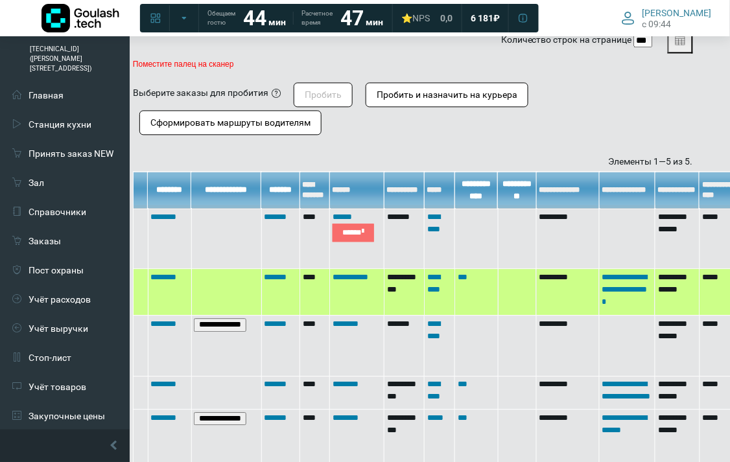 The image size is (730, 462). What do you see at coordinates (200, 93) in the screenshot?
I see `div: Выберите заказы для пробития` at bounding box center [200, 93].